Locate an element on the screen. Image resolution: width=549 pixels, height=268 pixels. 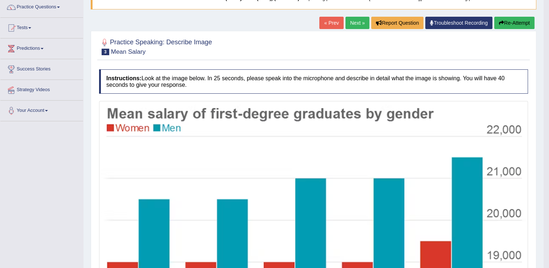
span: 3 is located at coordinates (105, 52).